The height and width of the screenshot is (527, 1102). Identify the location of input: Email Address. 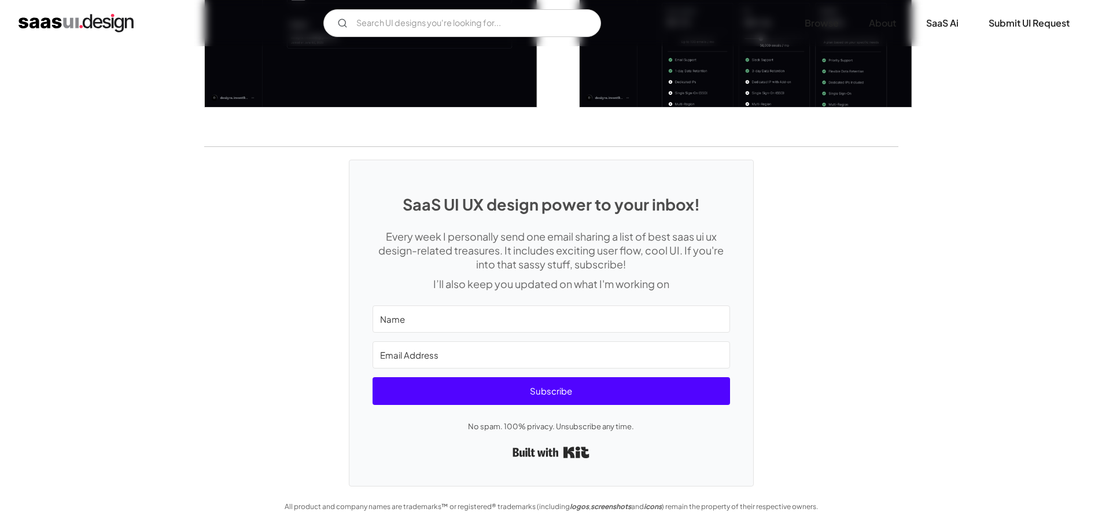
(551, 355).